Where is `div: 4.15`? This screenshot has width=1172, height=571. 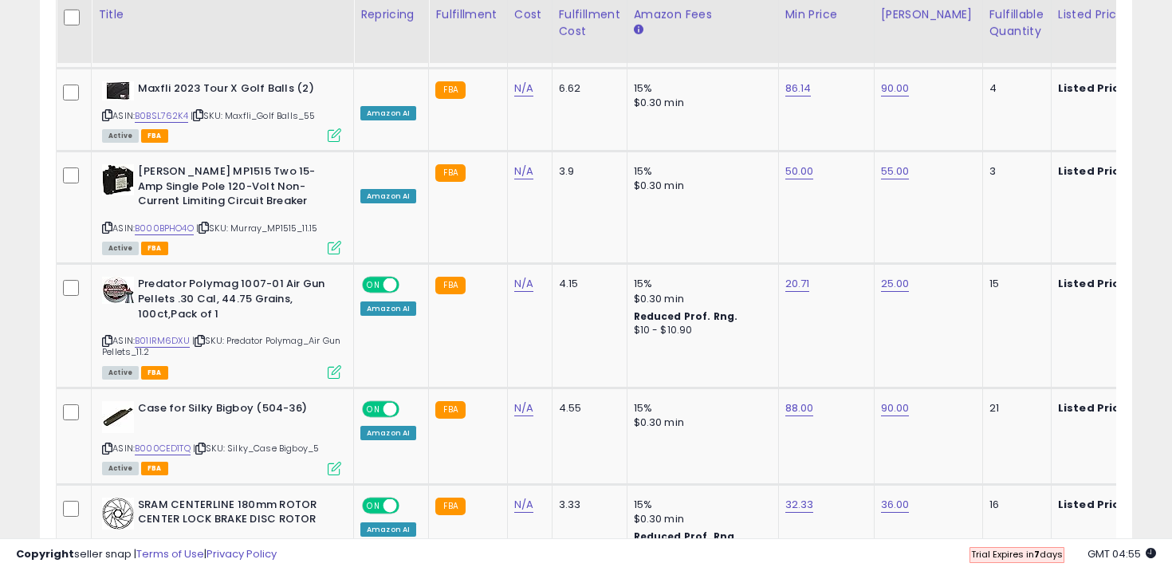
div: 4.15 is located at coordinates (587, 284).